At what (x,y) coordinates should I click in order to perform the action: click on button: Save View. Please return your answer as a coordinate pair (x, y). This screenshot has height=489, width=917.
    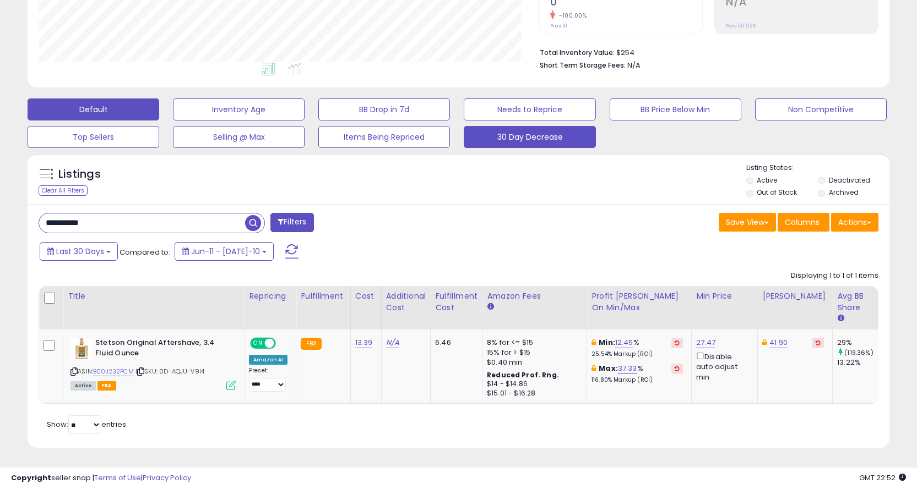
    Looking at the image, I should click on (747, 222).